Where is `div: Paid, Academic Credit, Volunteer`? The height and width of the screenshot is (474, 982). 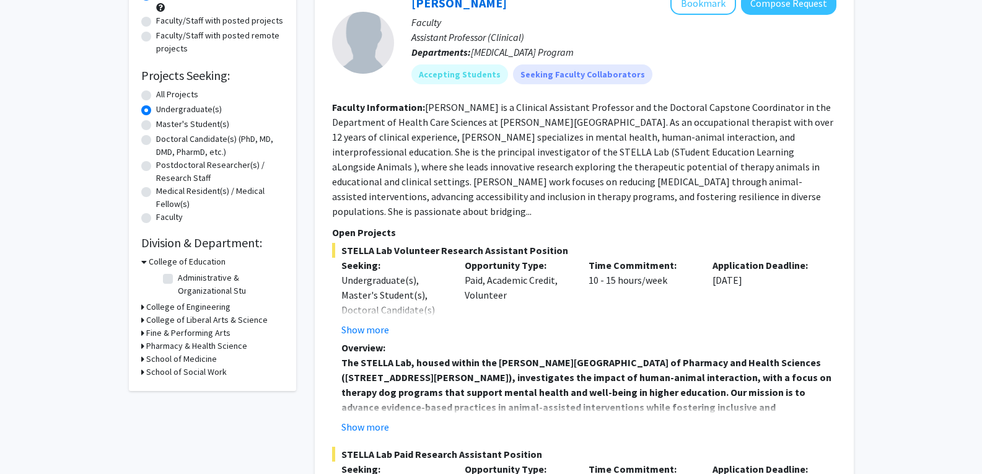 div: Paid, Academic Credit, Volunteer is located at coordinates (518, 298).